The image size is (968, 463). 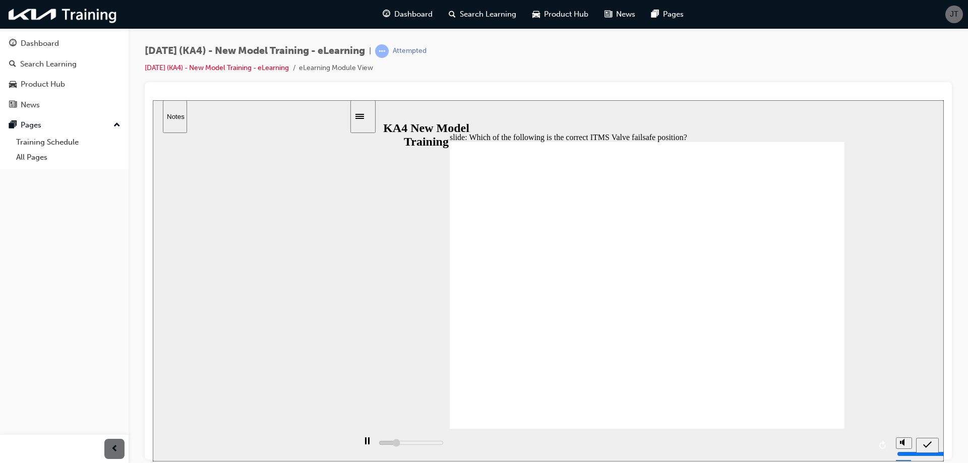 I want to click on button: submit, so click(x=774, y=345).